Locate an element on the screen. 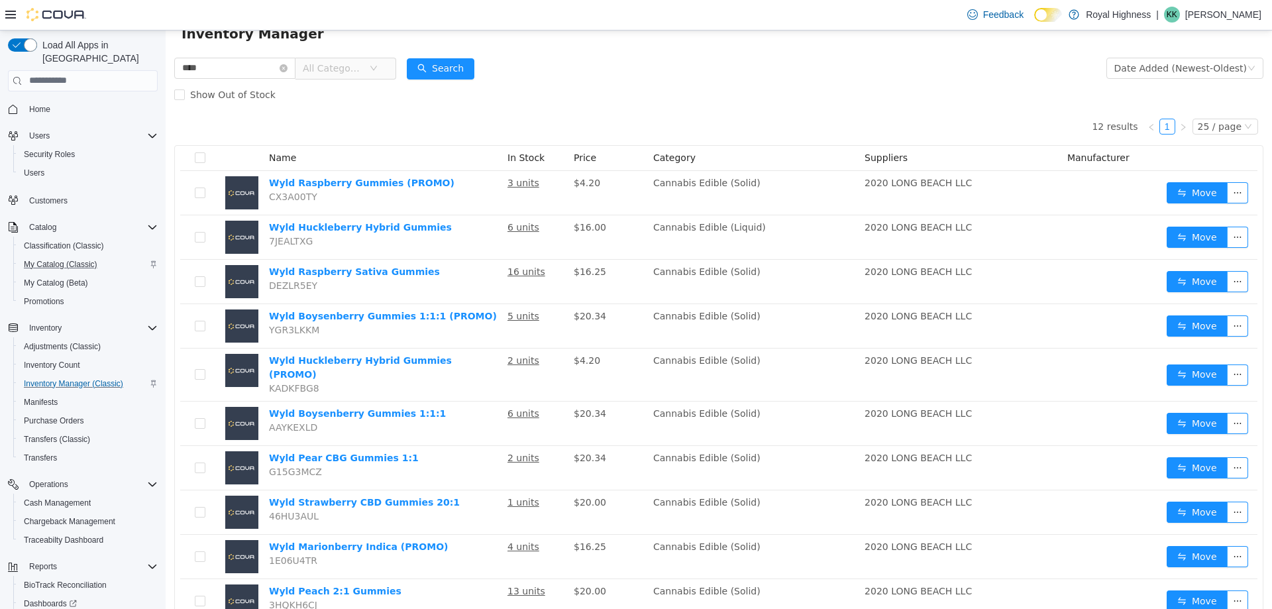 Image resolution: width=1272 pixels, height=609 pixels. i: icon: left is located at coordinates (986, 97).